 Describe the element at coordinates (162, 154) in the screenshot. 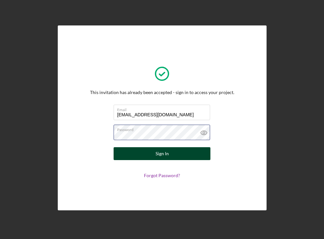

I see `button: Sign In` at that location.